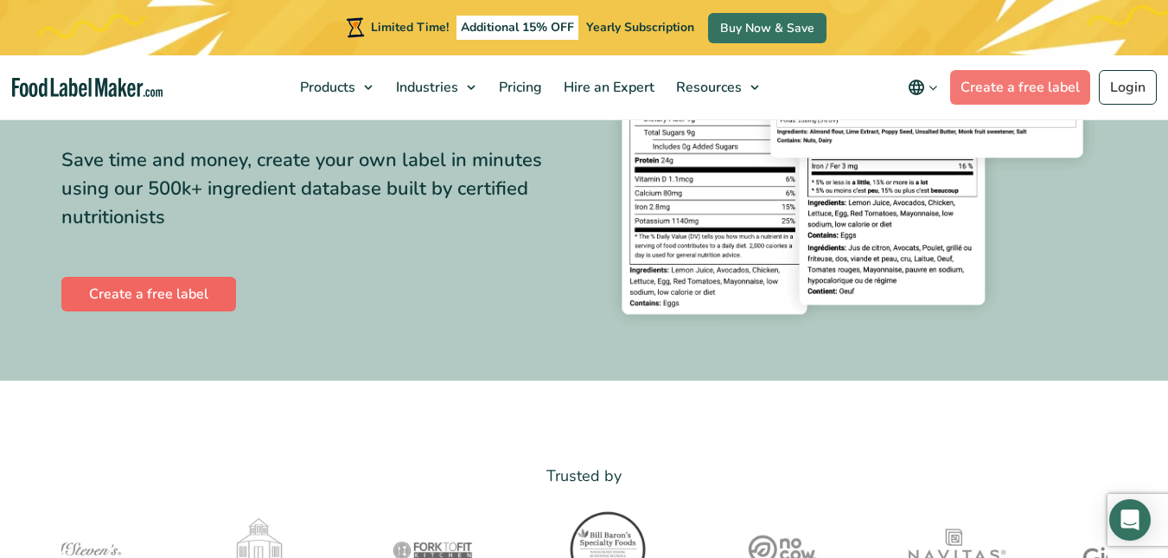 The image size is (1168, 558). I want to click on span: Resources, so click(707, 87).